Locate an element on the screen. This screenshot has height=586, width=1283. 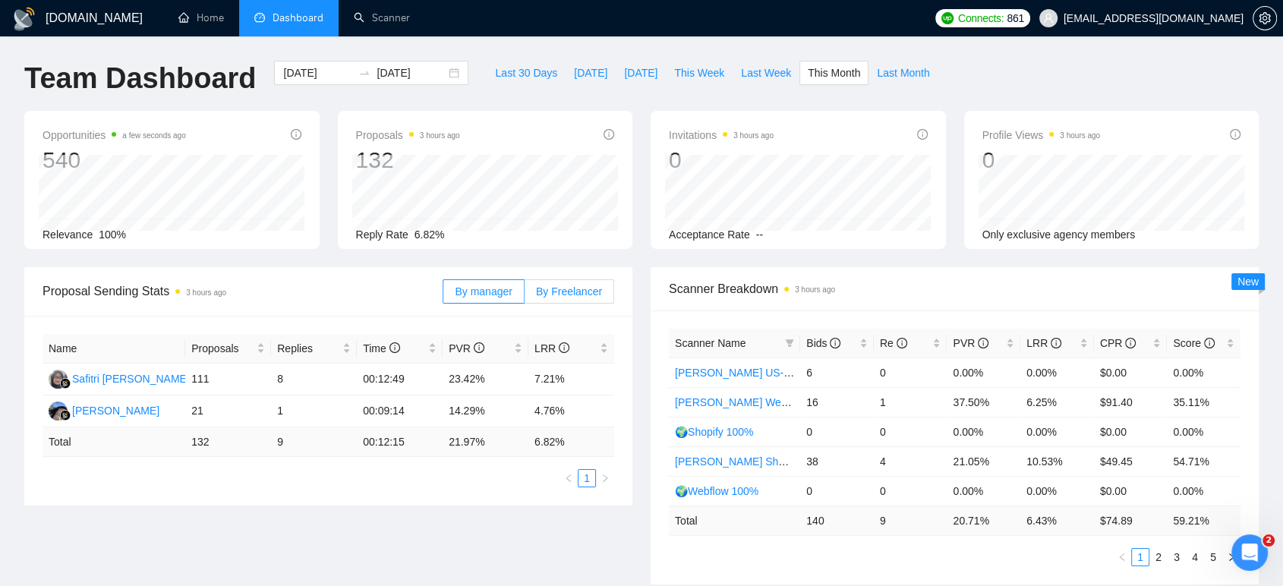
td: 00:12:15 is located at coordinates (399, 442).